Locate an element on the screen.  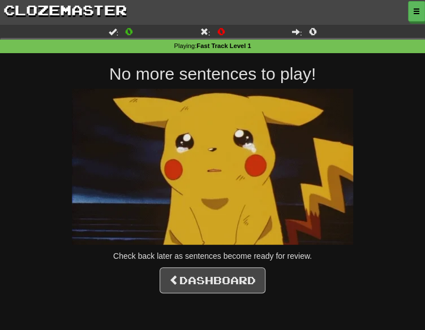
p: Check back later as sentences become ready for review. is located at coordinates (212, 256).